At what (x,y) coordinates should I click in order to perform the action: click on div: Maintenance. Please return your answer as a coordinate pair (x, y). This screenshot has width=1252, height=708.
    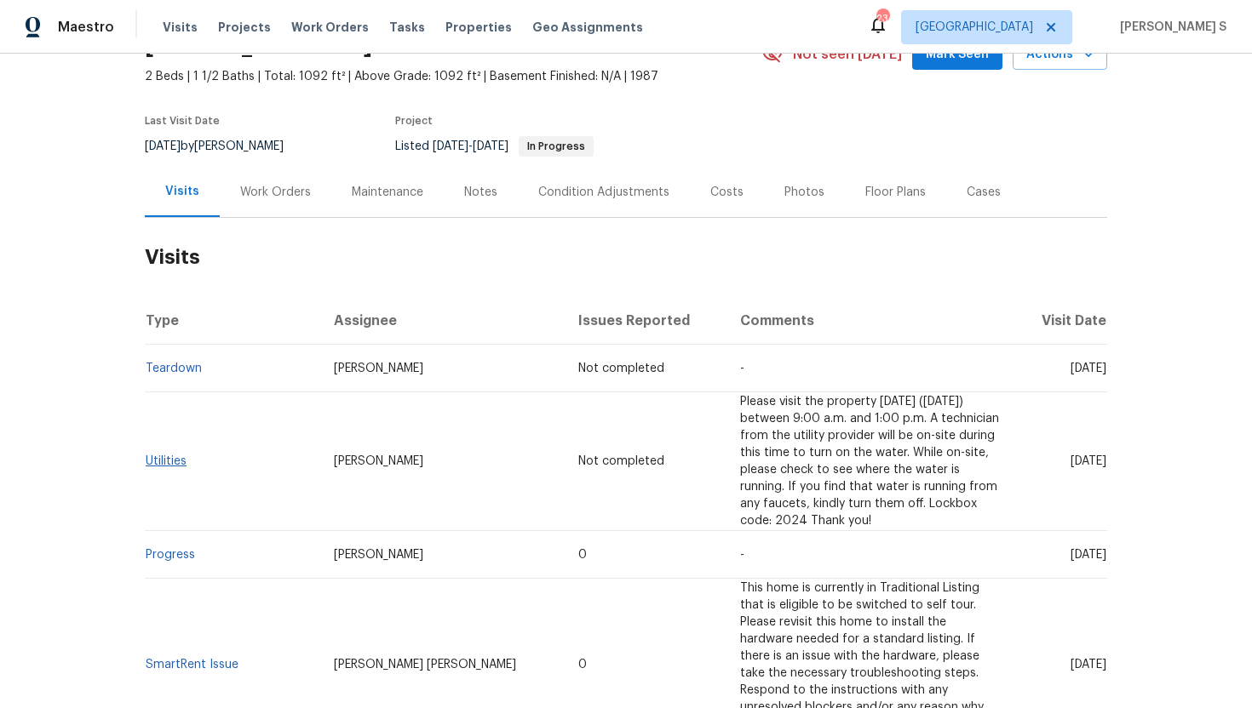
    Looking at the image, I should click on (387, 192).